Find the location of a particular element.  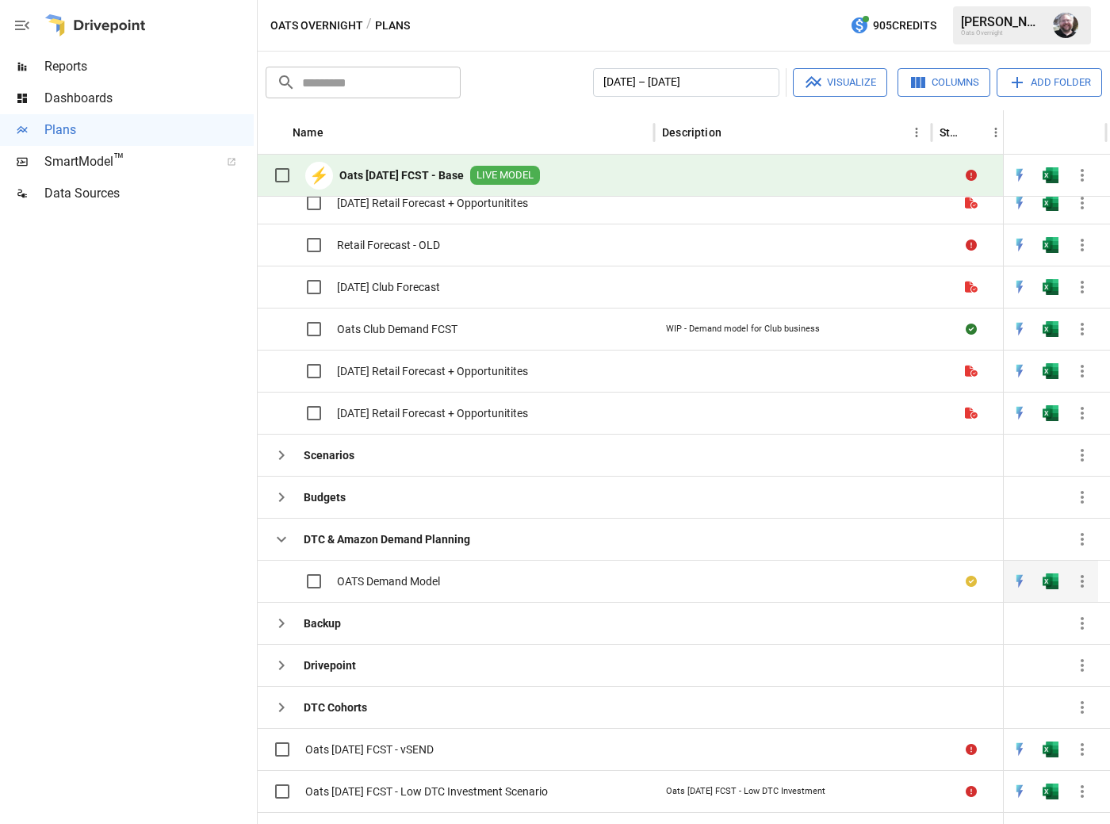

b: Backup is located at coordinates (322, 623).